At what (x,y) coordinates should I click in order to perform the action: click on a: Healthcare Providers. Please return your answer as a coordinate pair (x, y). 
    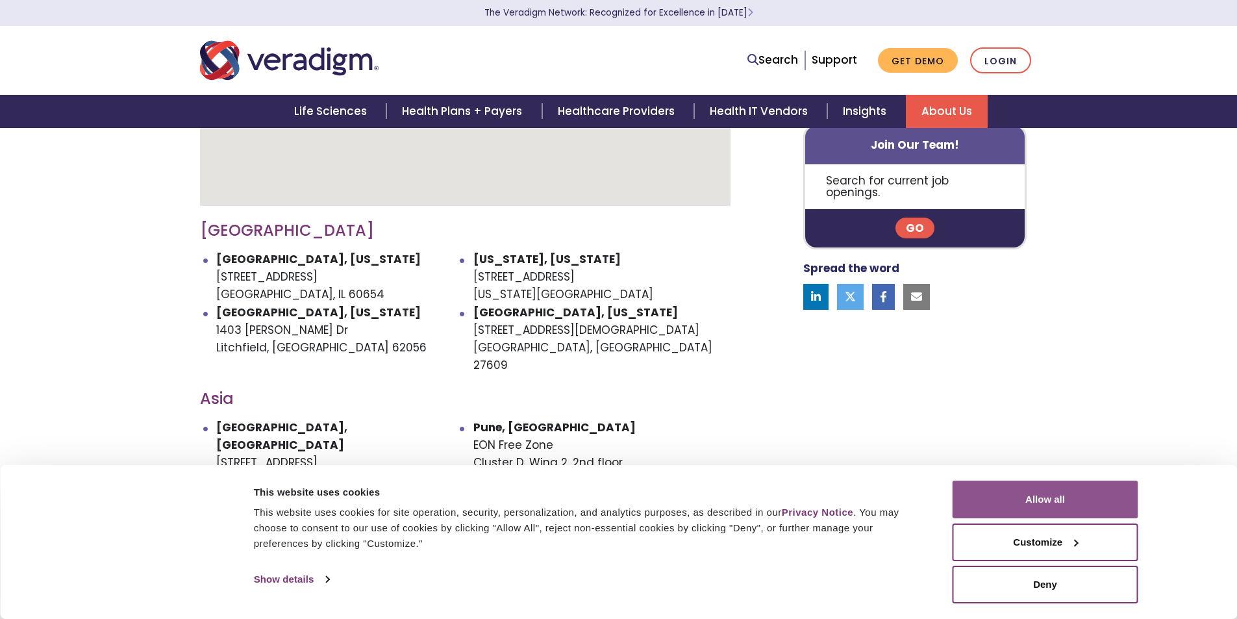
    Looking at the image, I should click on (618, 111).